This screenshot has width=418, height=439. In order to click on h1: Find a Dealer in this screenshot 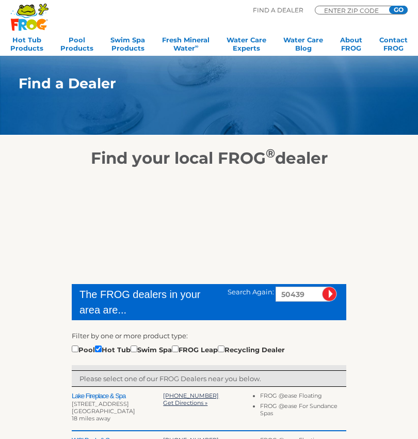, I will do `click(196, 83)`.